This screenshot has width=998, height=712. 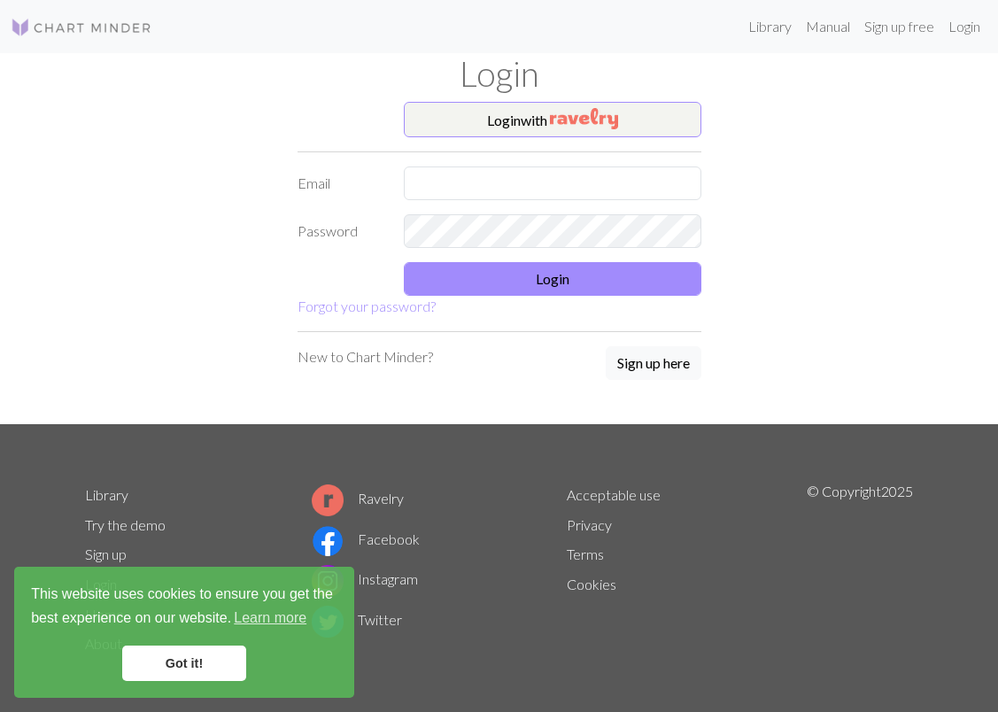 I want to click on a: learn more about cookies, so click(x=270, y=618).